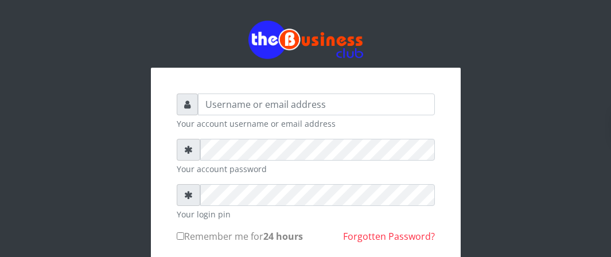 The height and width of the screenshot is (257, 611). What do you see at coordinates (316, 104) in the screenshot?
I see `input: Username or email address` at bounding box center [316, 104].